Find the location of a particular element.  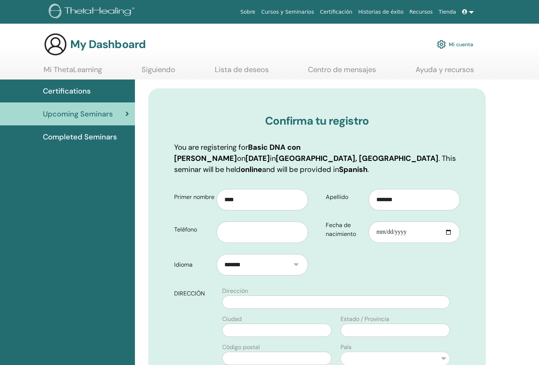

b: Spanish is located at coordinates (353, 169).